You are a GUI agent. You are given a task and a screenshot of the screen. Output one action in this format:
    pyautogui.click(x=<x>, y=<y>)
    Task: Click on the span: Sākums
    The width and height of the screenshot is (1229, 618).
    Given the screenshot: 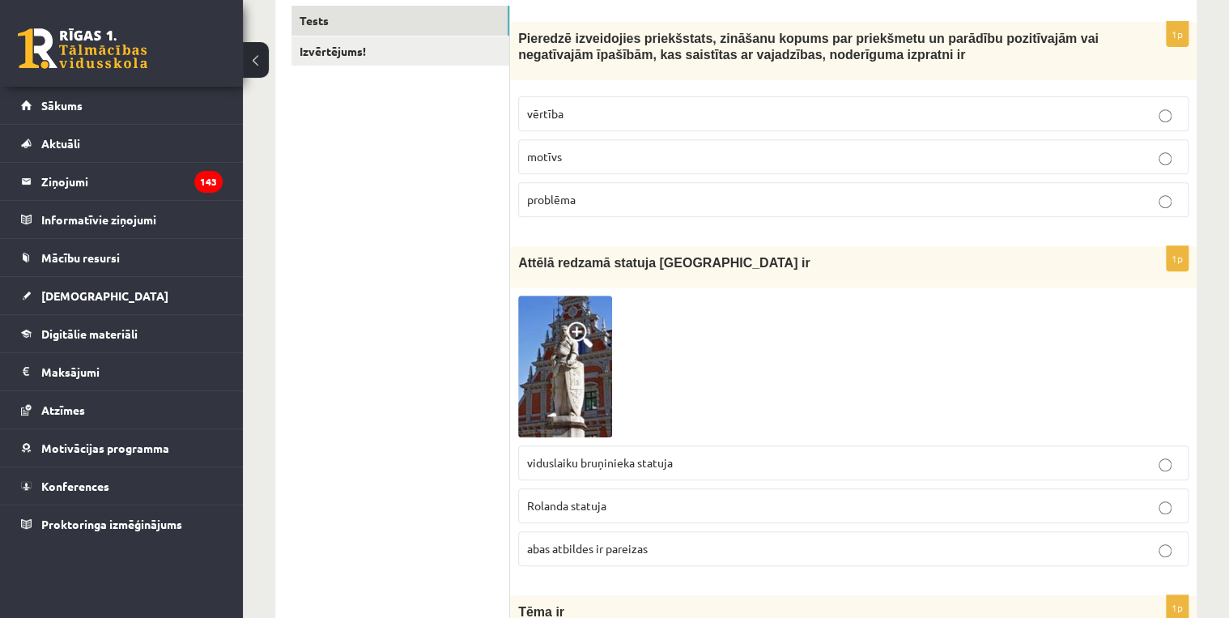 What is the action you would take?
    pyautogui.click(x=62, y=105)
    